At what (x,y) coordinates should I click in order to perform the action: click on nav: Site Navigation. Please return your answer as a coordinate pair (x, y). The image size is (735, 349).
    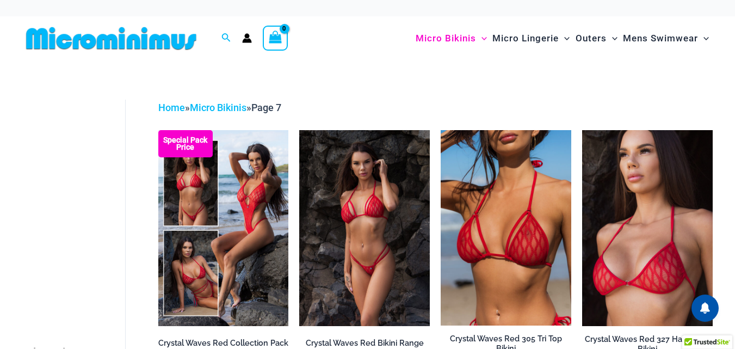
    Looking at the image, I should click on (562, 38).